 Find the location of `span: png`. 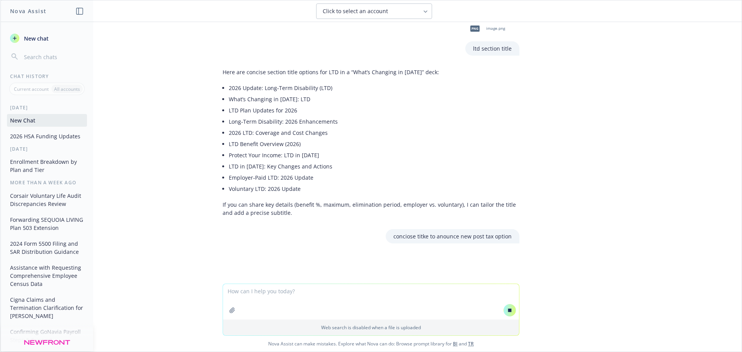

span: png is located at coordinates (475, 28).